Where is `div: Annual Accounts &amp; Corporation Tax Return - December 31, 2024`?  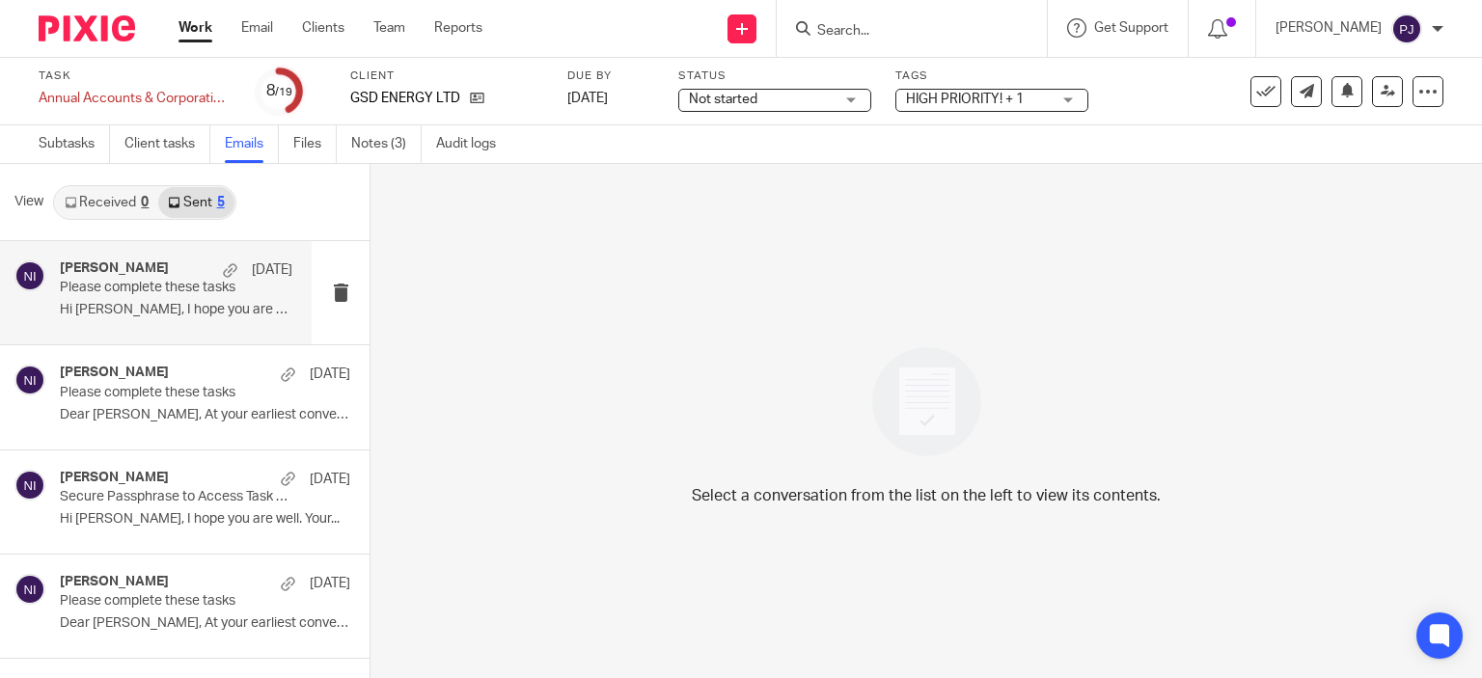 div: Annual Accounts &amp; Corporation Tax Return - December 31, 2024 is located at coordinates (135, 98).